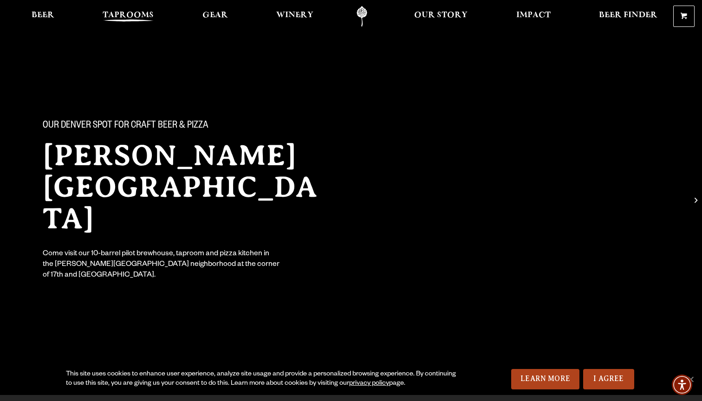 The width and height of the screenshot is (702, 401). I want to click on div: This site uses cookies to enhance user experience, analyze site usage and provide a personalized ..., so click(262, 379).